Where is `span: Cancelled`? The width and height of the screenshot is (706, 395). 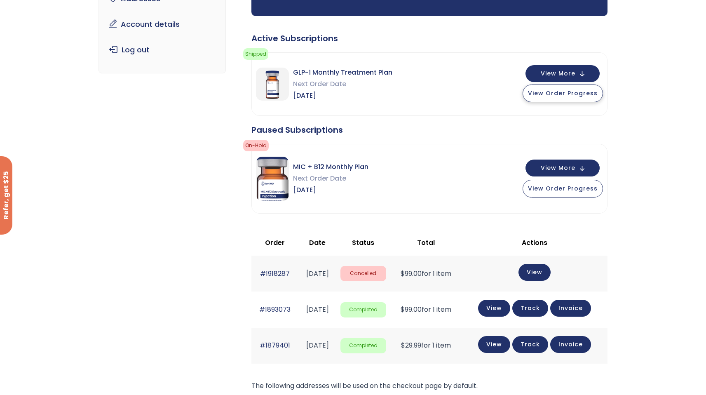
span: Cancelled is located at coordinates (363, 273).